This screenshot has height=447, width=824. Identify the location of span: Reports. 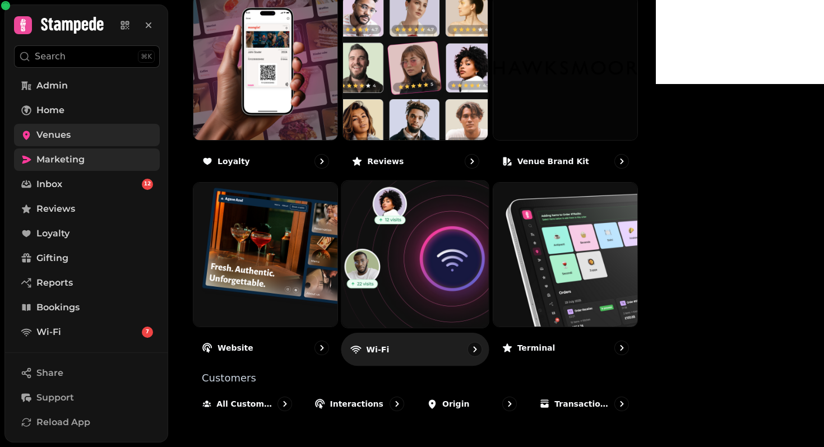
(54, 283).